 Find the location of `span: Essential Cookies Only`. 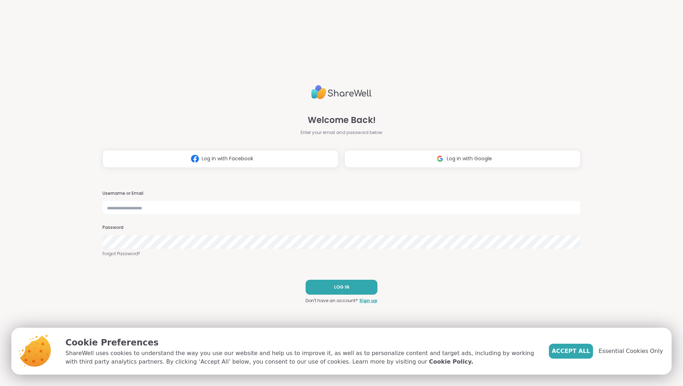

span: Essential Cookies Only is located at coordinates (630, 351).